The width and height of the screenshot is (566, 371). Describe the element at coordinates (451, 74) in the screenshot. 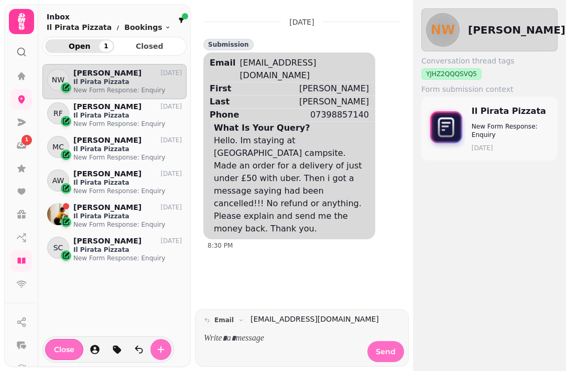

I see `div: YJHZ2QQQSVQ5` at that location.